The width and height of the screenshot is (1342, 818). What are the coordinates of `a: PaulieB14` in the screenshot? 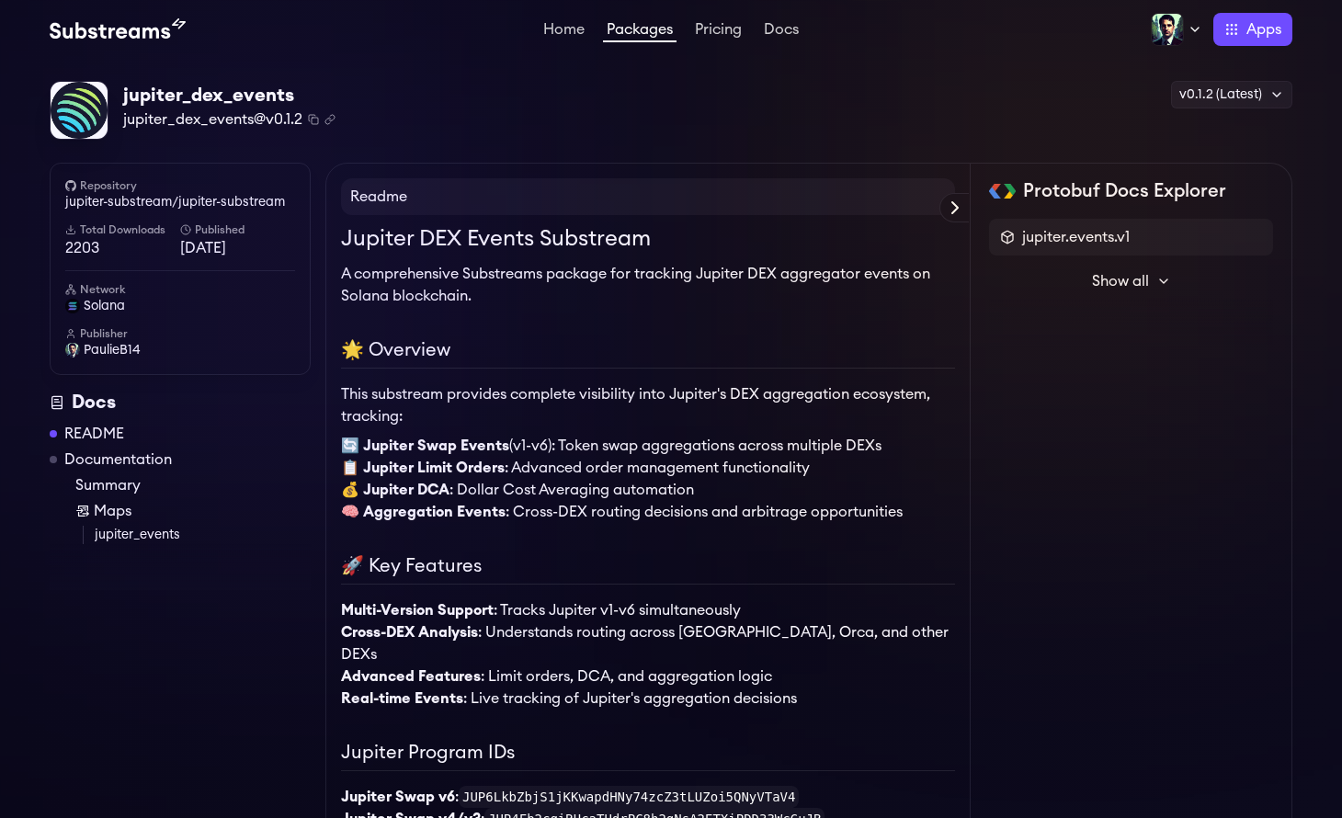 It's located at (180, 350).